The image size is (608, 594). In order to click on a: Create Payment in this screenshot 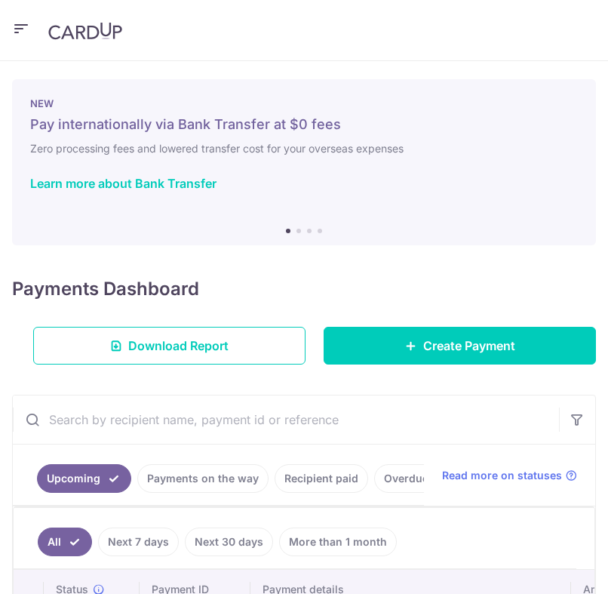, I will do `click(459, 345)`.